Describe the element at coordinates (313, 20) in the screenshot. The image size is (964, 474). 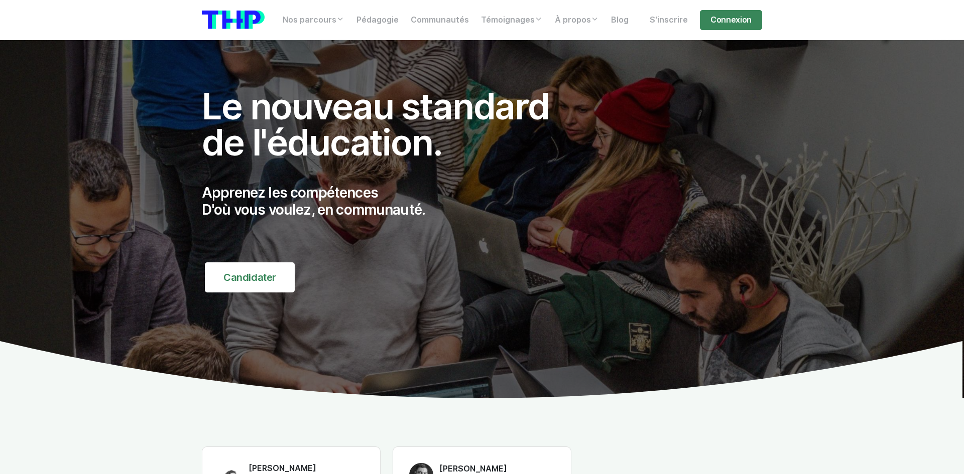
I see `a: Nos parcours` at that location.